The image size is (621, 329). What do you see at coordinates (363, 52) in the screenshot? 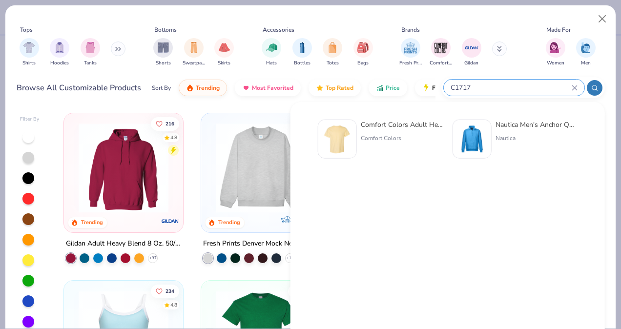
I see `div: filter for Bags` at bounding box center [363, 52].